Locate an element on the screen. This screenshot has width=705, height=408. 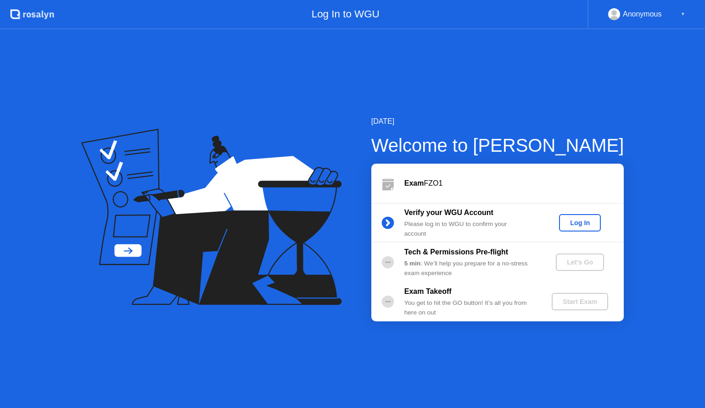
div: You get to hit the GO button! It’s all you from here on out is located at coordinates (470, 308).